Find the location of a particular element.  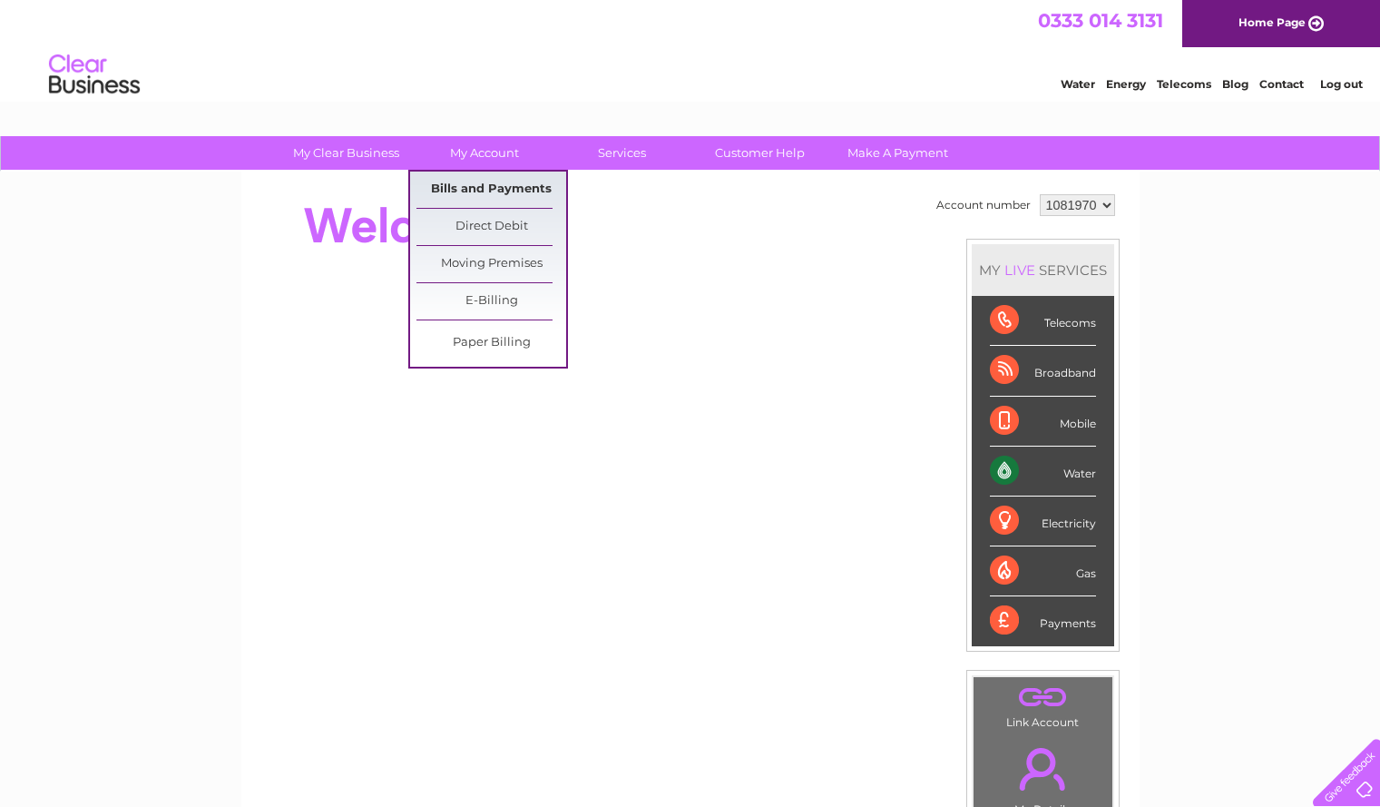

a: Direct Debit is located at coordinates (491, 227).